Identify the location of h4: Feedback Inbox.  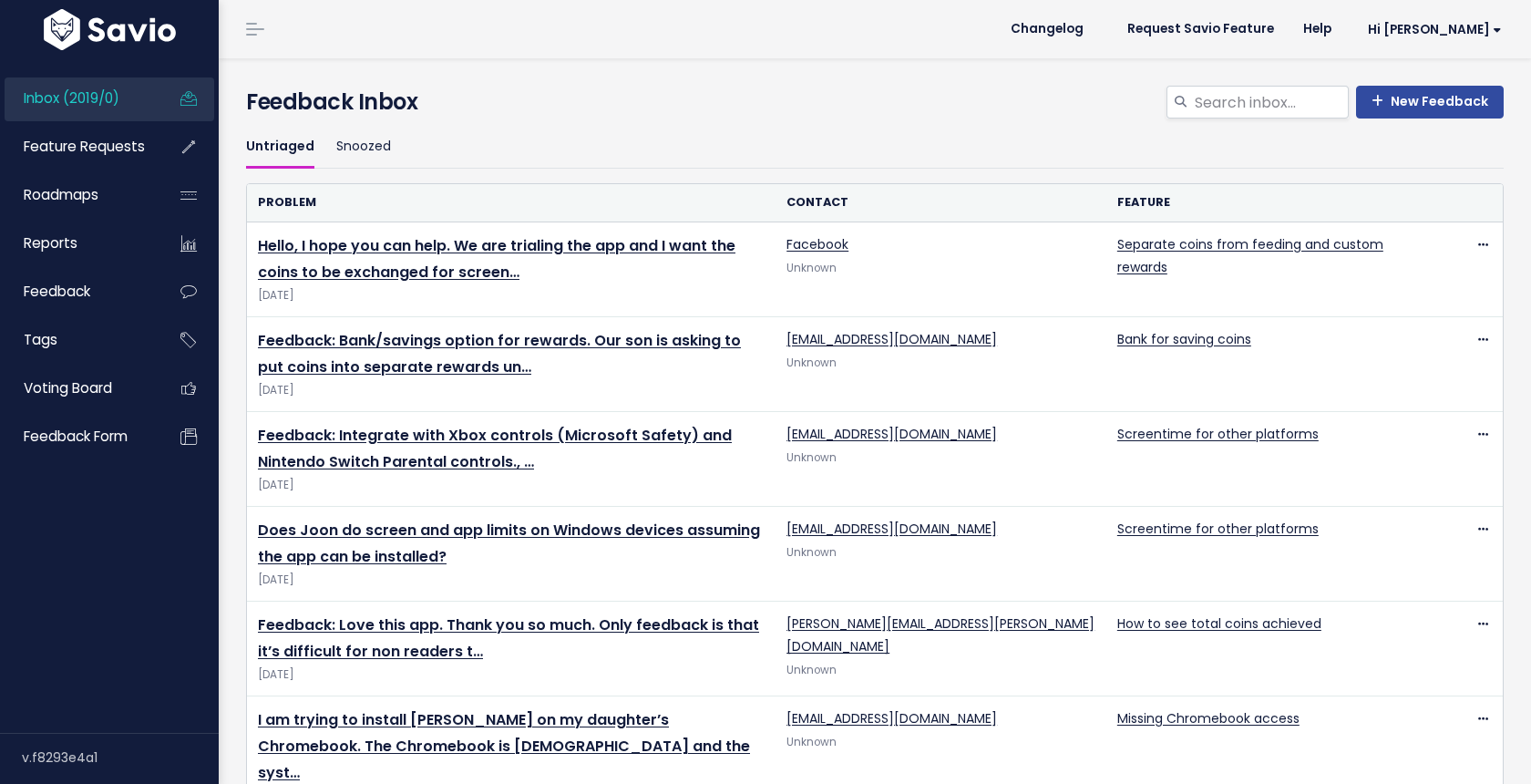
(875, 102).